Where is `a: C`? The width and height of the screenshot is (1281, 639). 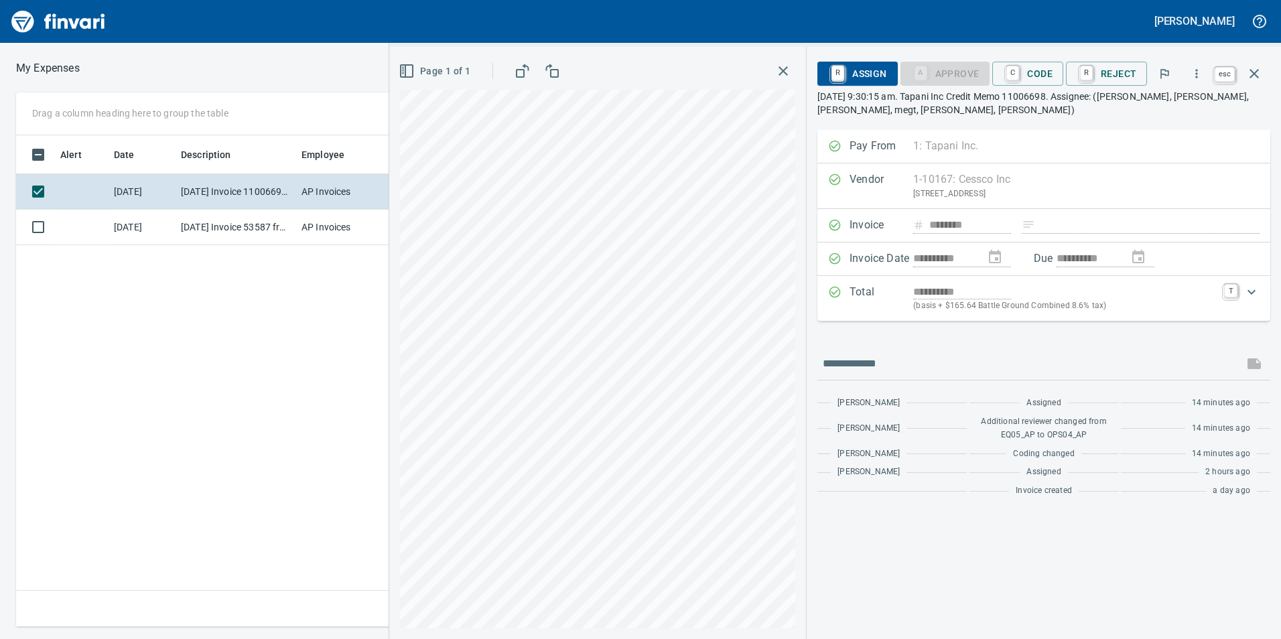 a: C is located at coordinates (1012, 73).